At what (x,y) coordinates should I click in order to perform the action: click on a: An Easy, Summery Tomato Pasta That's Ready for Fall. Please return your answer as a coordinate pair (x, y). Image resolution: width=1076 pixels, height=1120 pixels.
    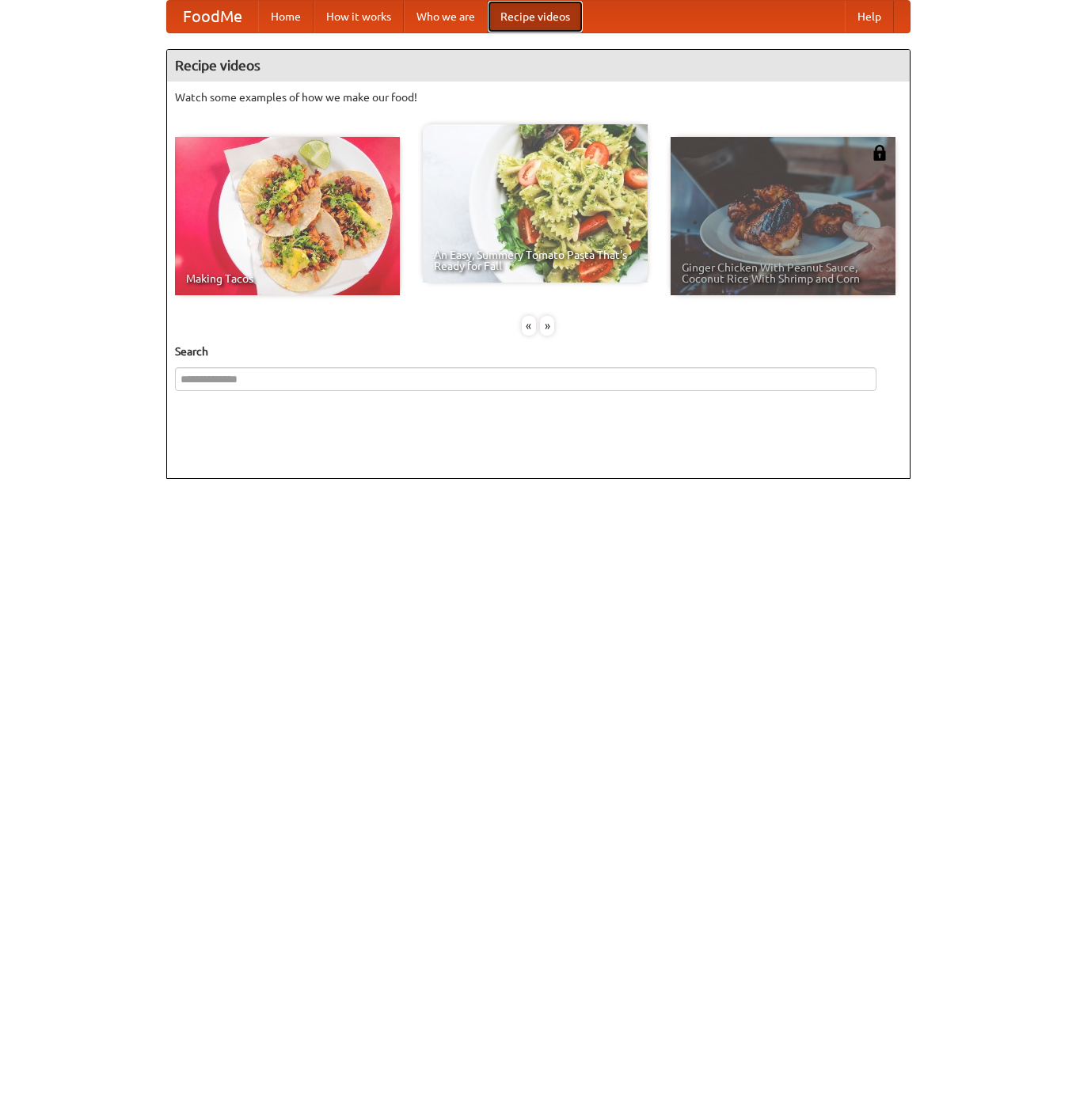
    Looking at the image, I should click on (535, 203).